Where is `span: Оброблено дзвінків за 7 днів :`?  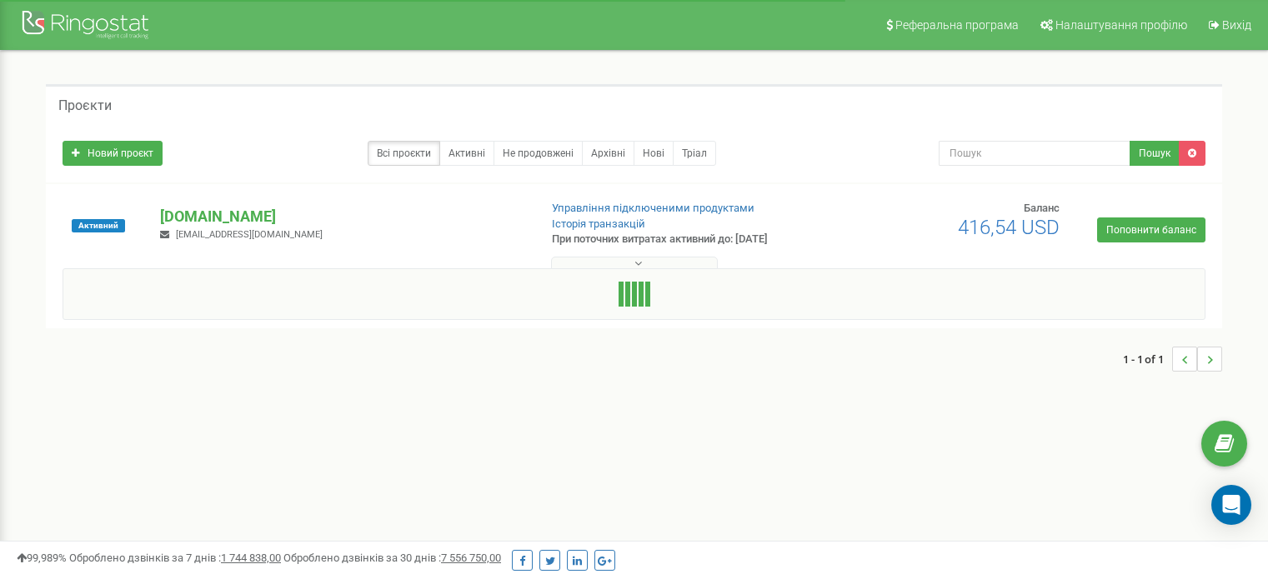
span: Оброблено дзвінків за 7 днів : is located at coordinates (175, 558).